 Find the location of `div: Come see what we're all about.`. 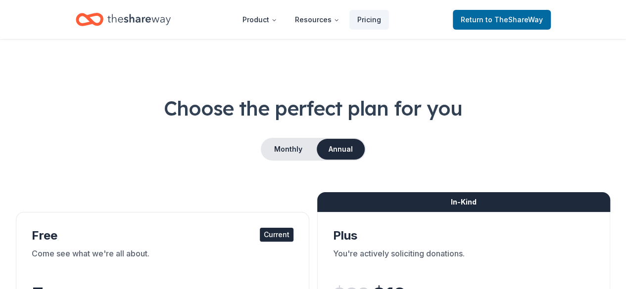

div: Come see what we're all about. is located at coordinates (162, 262).